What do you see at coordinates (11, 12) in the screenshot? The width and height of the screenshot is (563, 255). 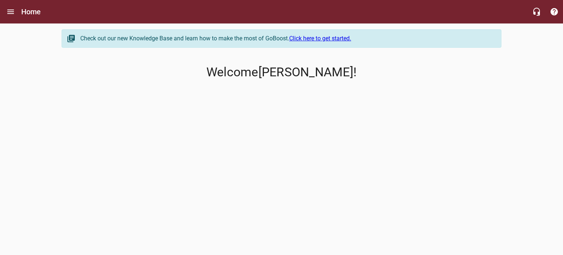 I see `button: Open drawer` at bounding box center [11, 12].